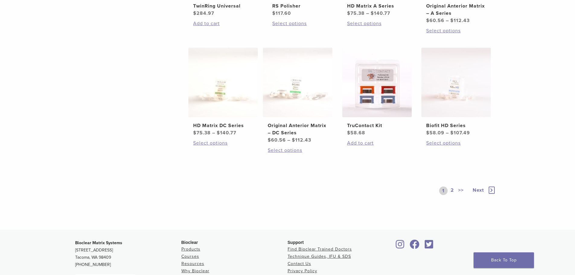 This screenshot has height=275, width=575. I want to click on bdi: 58.09, so click(435, 133).